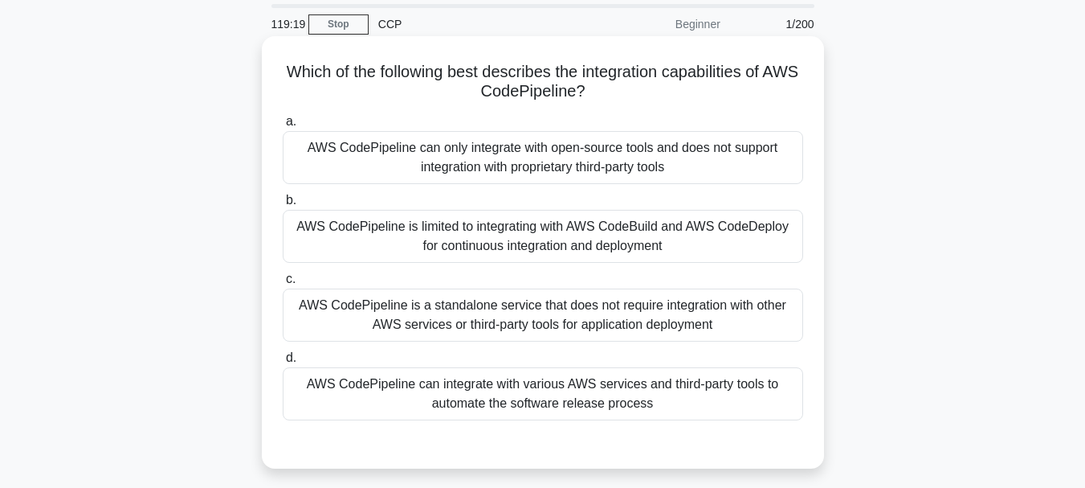 The image size is (1085, 488). Describe the element at coordinates (285, 24) in the screenshot. I see `div: 119:19` at that location.